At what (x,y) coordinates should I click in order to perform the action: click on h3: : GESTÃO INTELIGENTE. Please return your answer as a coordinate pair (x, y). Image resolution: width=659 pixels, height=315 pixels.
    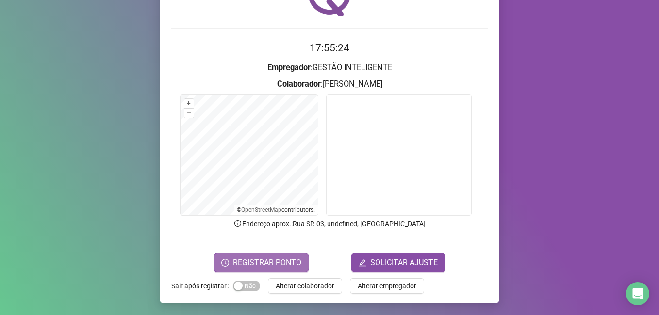
    Looking at the image, I should click on (330, 68).